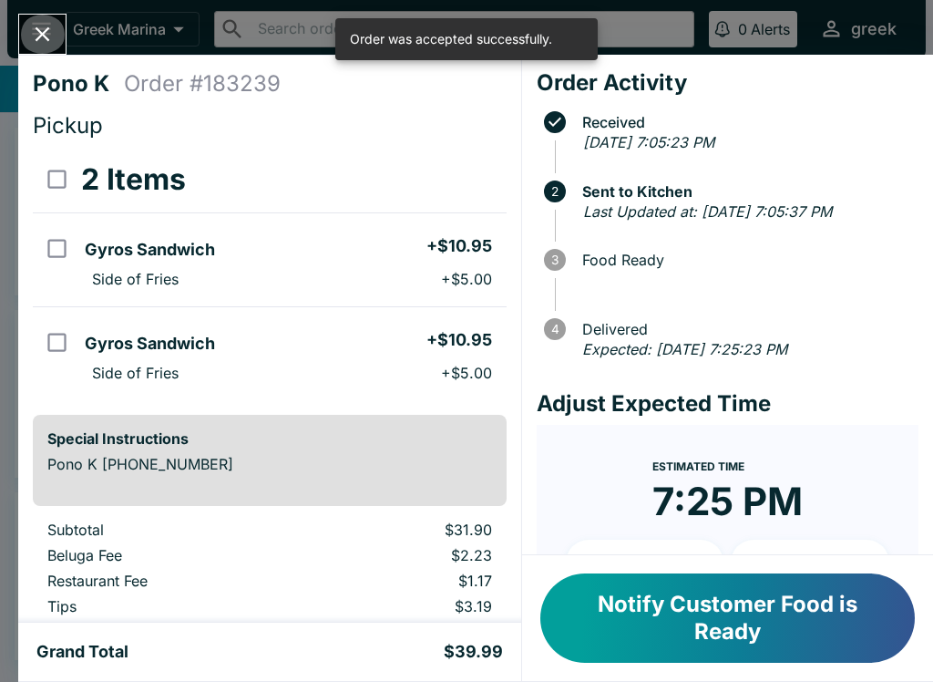  What do you see at coordinates (82, 652) in the screenshot?
I see `h5: Grand Total` at bounding box center [82, 652].